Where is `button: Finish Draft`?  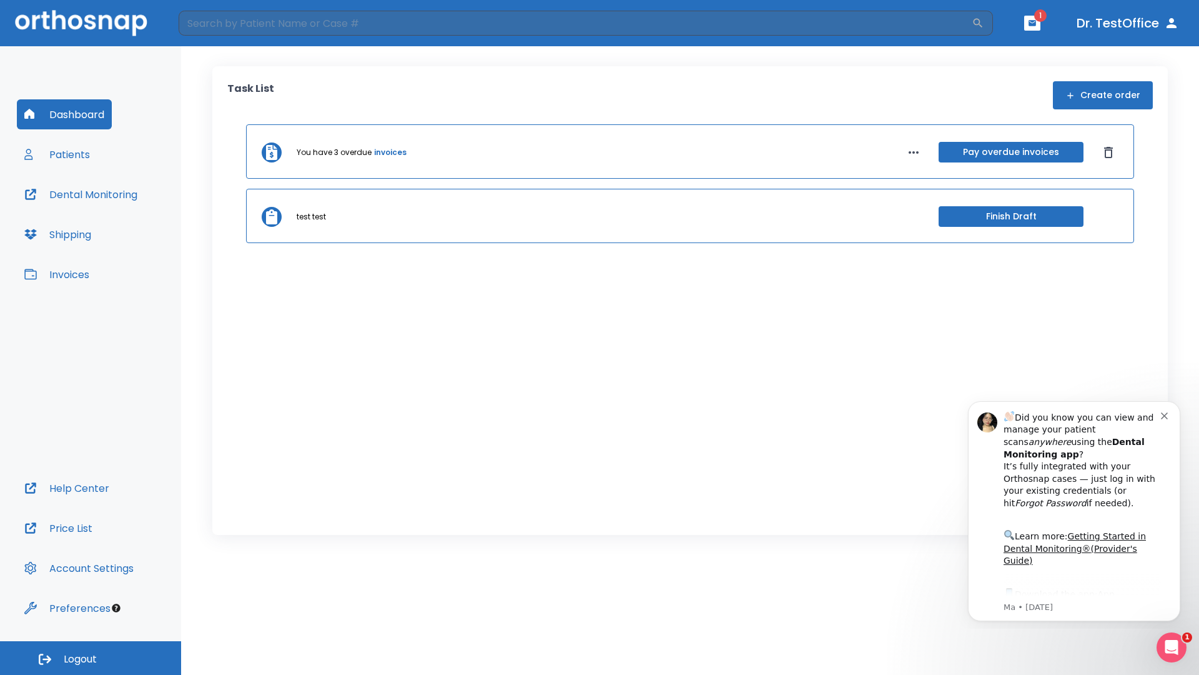
button: Finish Draft is located at coordinates (1011, 216).